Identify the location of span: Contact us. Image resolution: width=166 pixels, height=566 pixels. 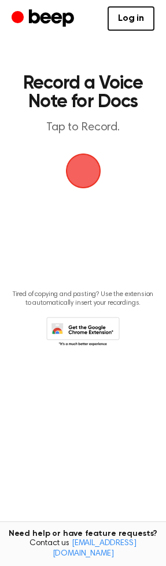
(83, 549).